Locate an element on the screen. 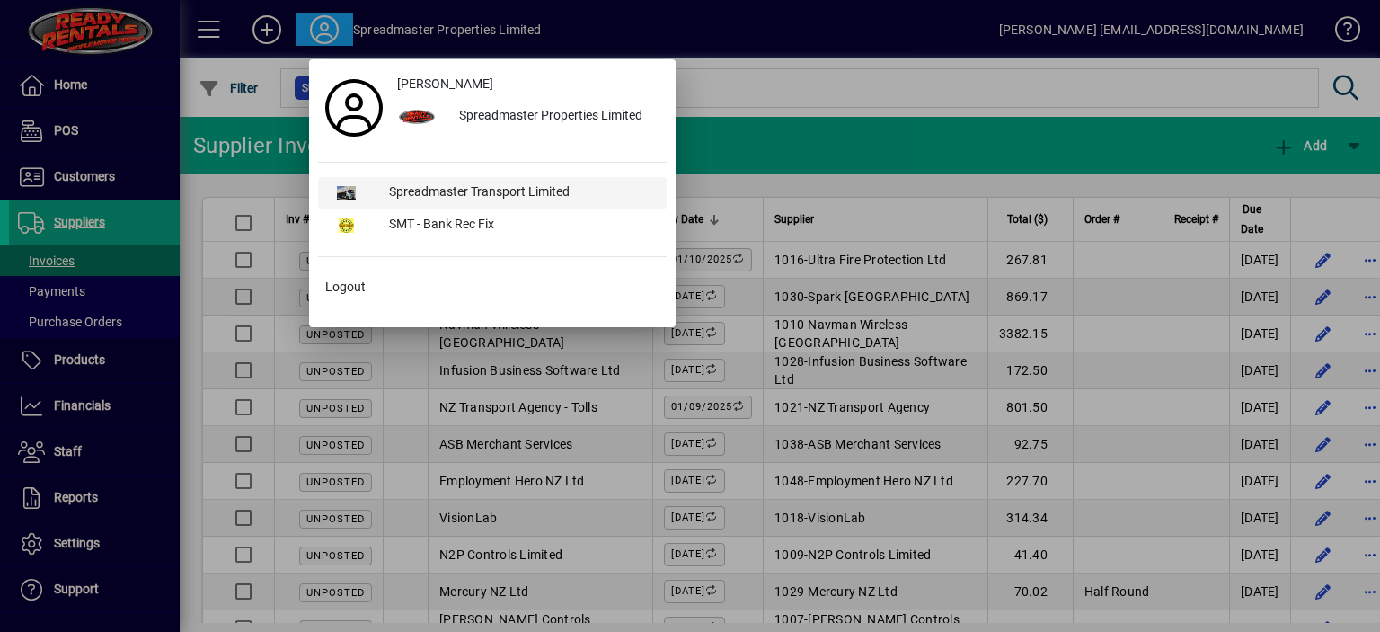  button: Spreadmaster Properties Limited is located at coordinates (528, 117).